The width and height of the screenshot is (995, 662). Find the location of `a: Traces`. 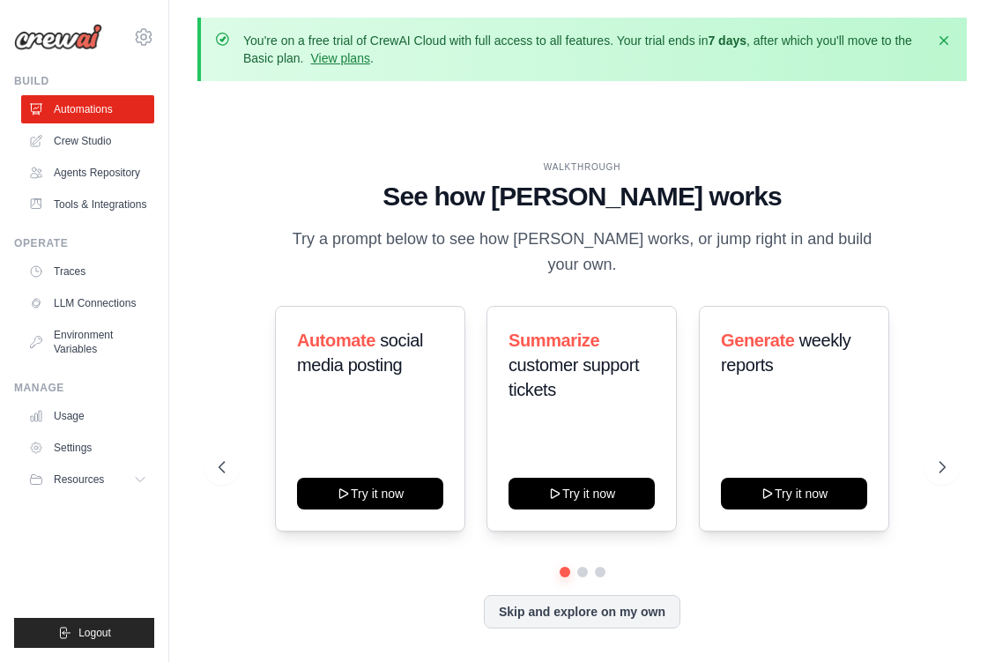

a: Traces is located at coordinates (87, 272).